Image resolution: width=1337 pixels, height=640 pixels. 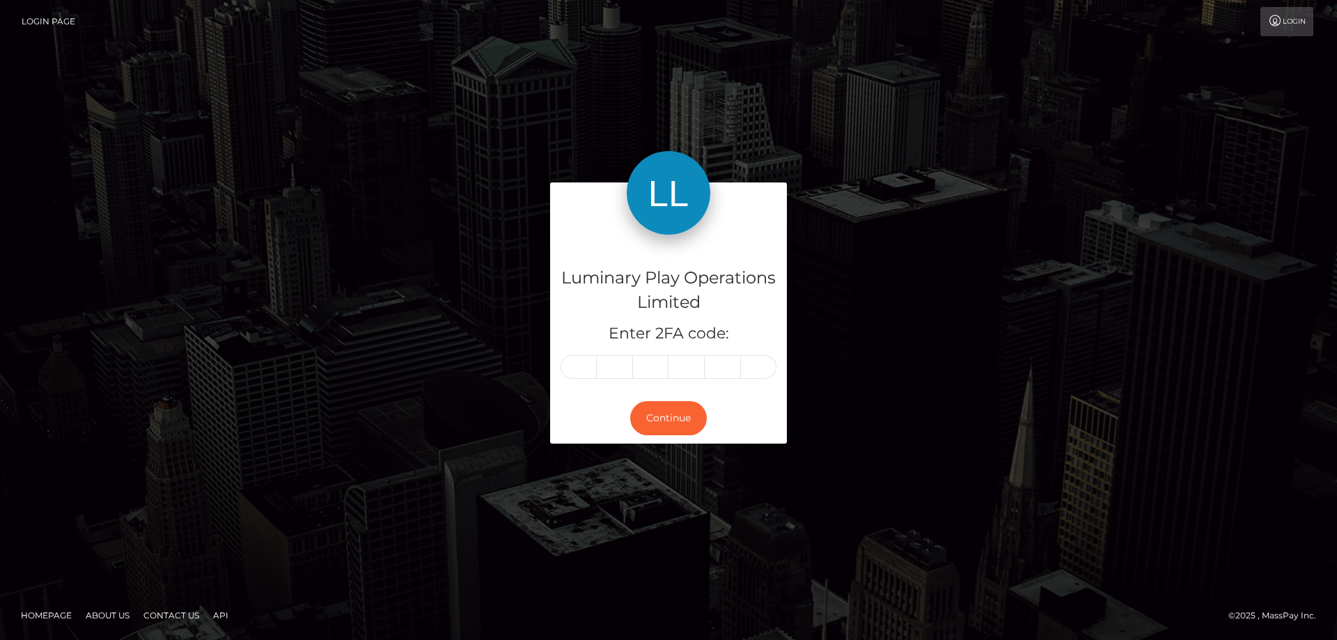 I want to click on a: About Us, so click(x=107, y=615).